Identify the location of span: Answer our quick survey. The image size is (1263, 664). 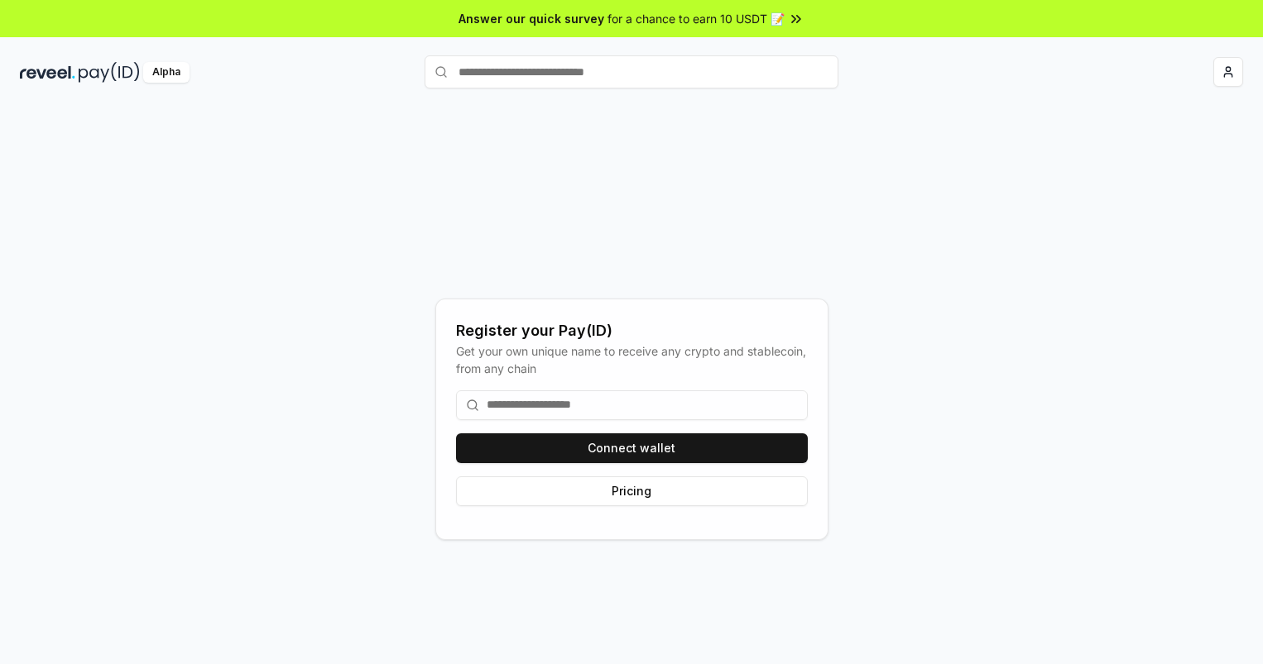
(531, 18).